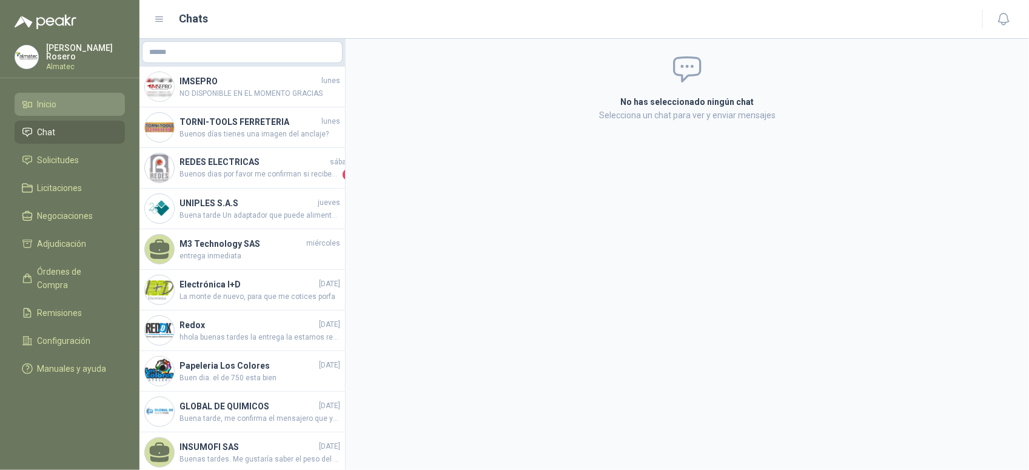  What do you see at coordinates (349, 175) in the screenshot?
I see `span: 1` at bounding box center [349, 175].